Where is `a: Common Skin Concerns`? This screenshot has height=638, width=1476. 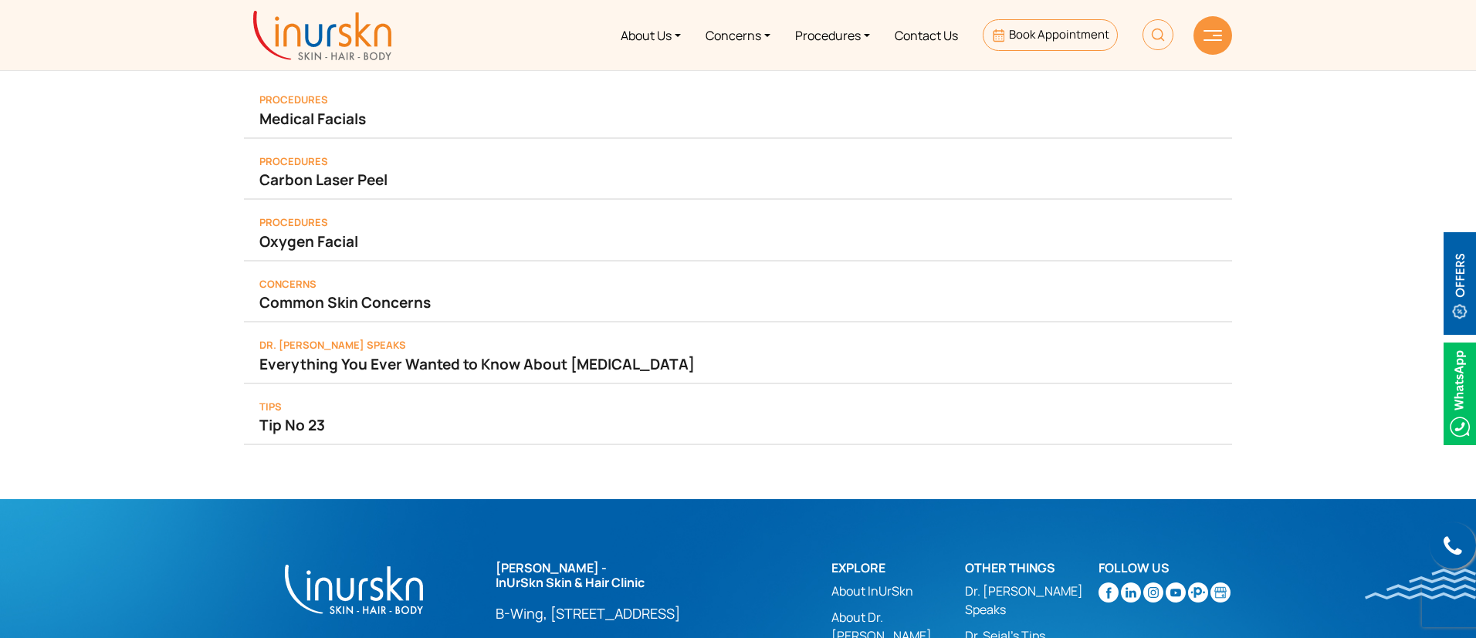 a: Common Skin Concerns is located at coordinates (738, 303).